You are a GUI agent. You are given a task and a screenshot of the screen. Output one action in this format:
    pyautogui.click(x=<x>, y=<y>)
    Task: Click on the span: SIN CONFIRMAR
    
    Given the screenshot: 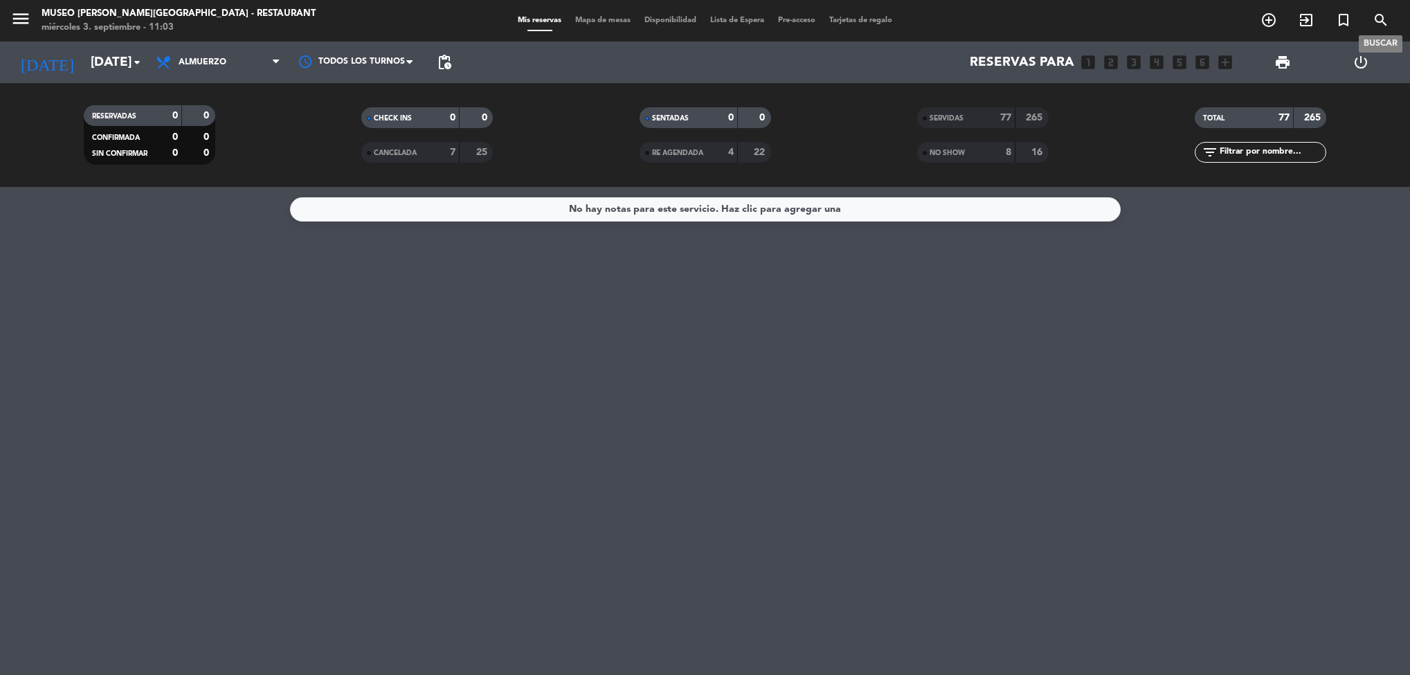 What is the action you would take?
    pyautogui.click(x=120, y=154)
    